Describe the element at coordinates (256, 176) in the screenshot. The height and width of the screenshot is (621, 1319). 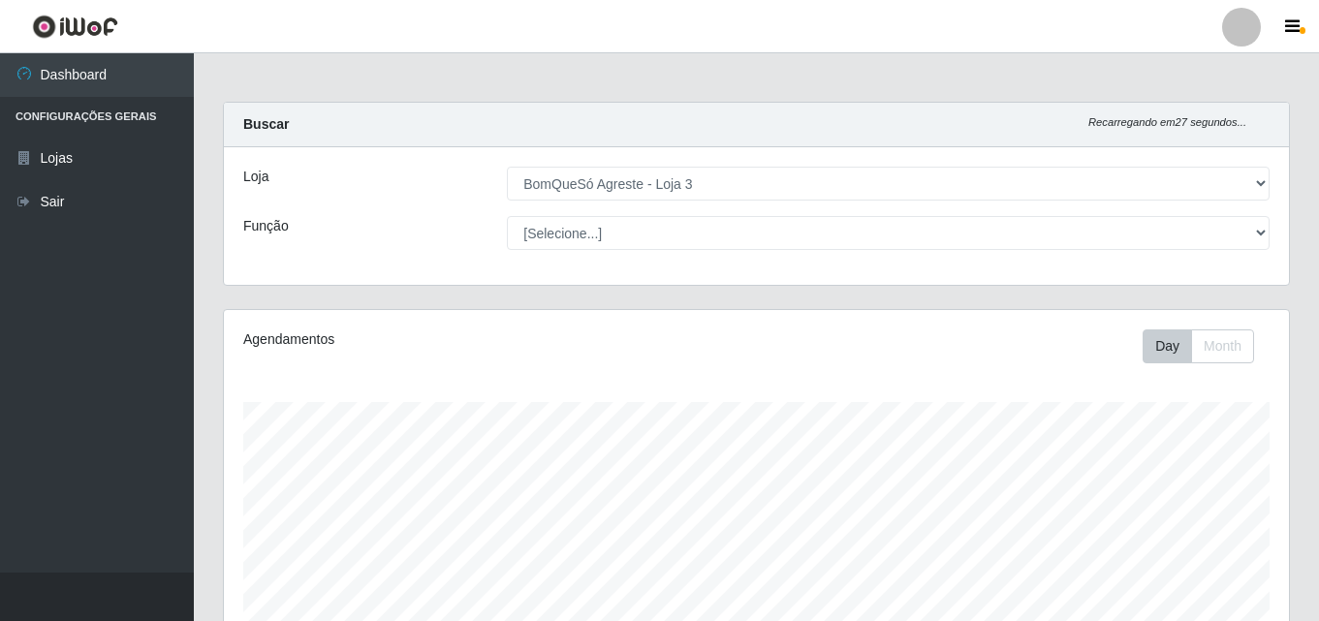
I see `label: Loja` at that location.